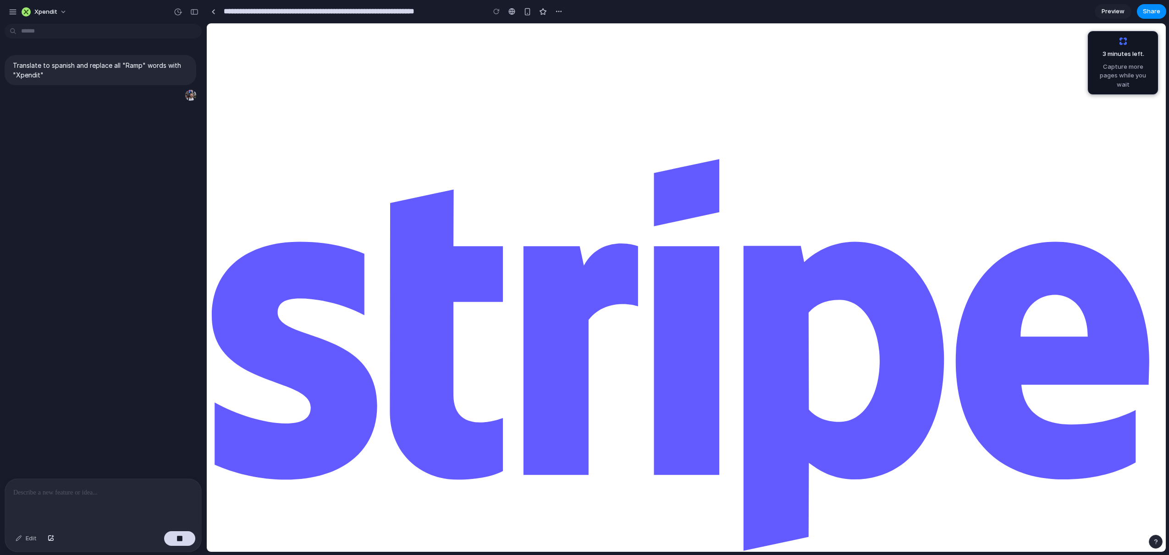 Image resolution: width=1169 pixels, height=555 pixels. Describe the element at coordinates (1113, 11) in the screenshot. I see `span: Preview` at that location.